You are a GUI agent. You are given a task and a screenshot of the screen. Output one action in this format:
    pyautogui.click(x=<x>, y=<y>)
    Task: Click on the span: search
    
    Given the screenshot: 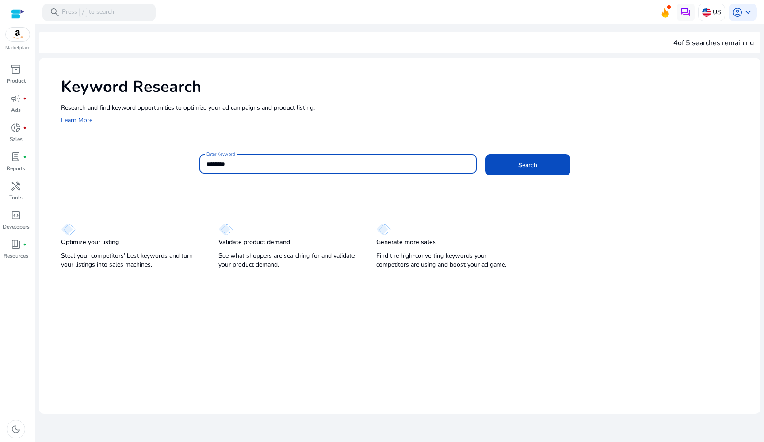 What is the action you would take?
    pyautogui.click(x=55, y=12)
    